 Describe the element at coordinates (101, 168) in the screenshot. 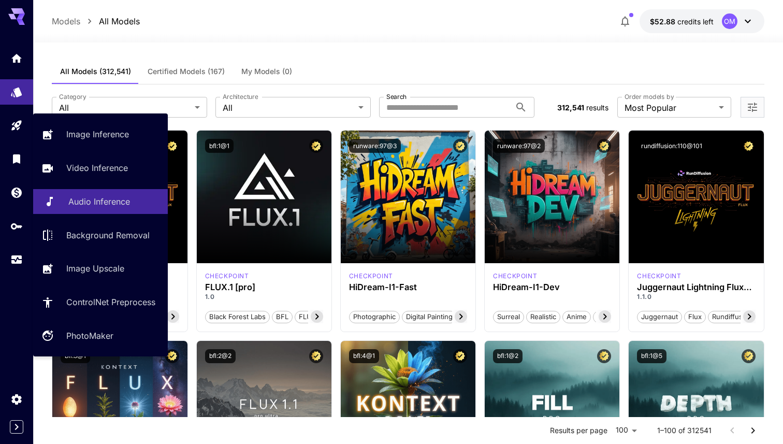

I see `a: Video Inference` at that location.